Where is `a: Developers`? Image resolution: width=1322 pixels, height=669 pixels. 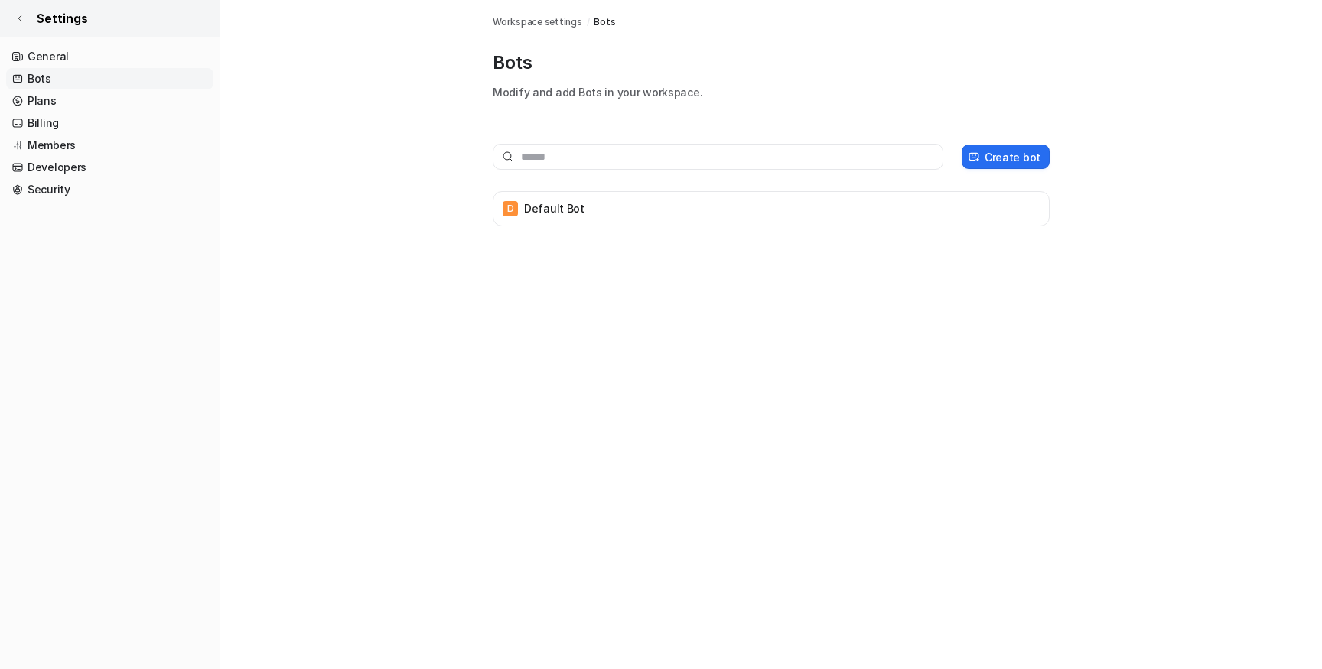 a: Developers is located at coordinates (109, 168).